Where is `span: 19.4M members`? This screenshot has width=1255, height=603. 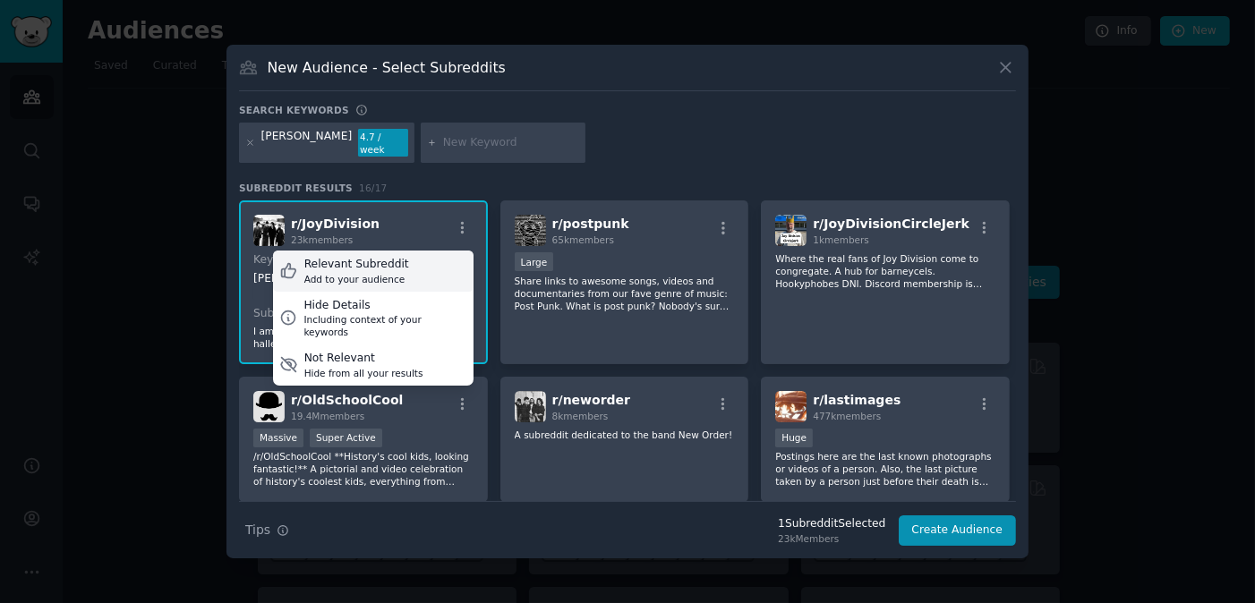 span: 19.4M members is located at coordinates (328, 416).